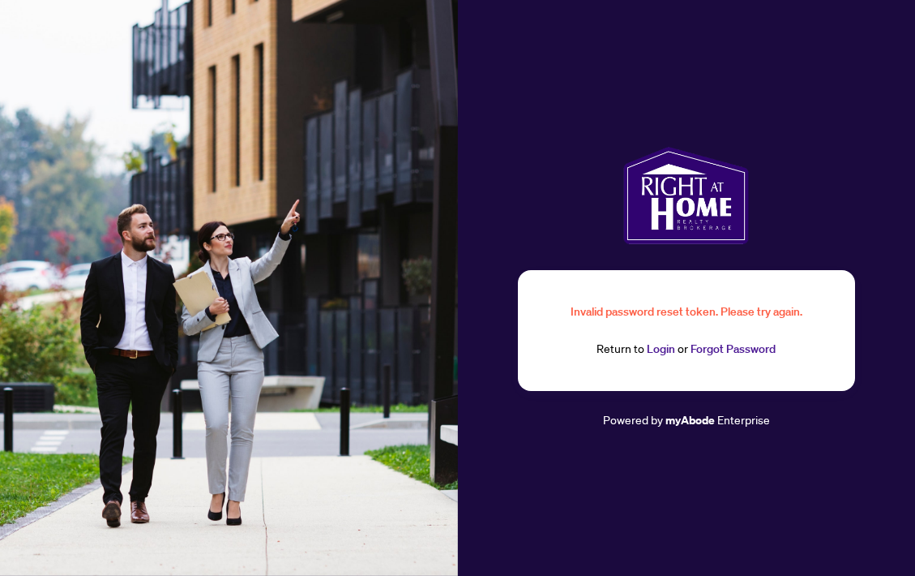 This screenshot has height=576, width=915. I want to click on div: Invalid password reset token. Please try again., so click(687, 311).